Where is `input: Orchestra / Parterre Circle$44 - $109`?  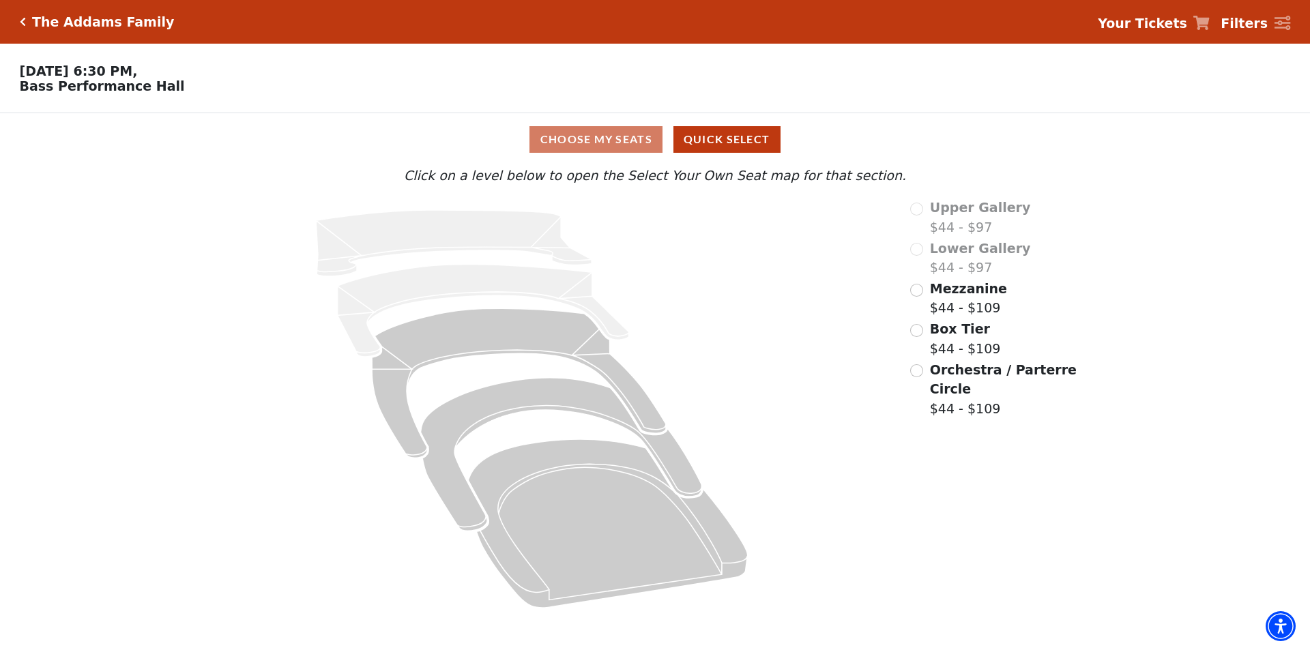
input: Orchestra / Parterre Circle$44 - $109 is located at coordinates (916, 370).